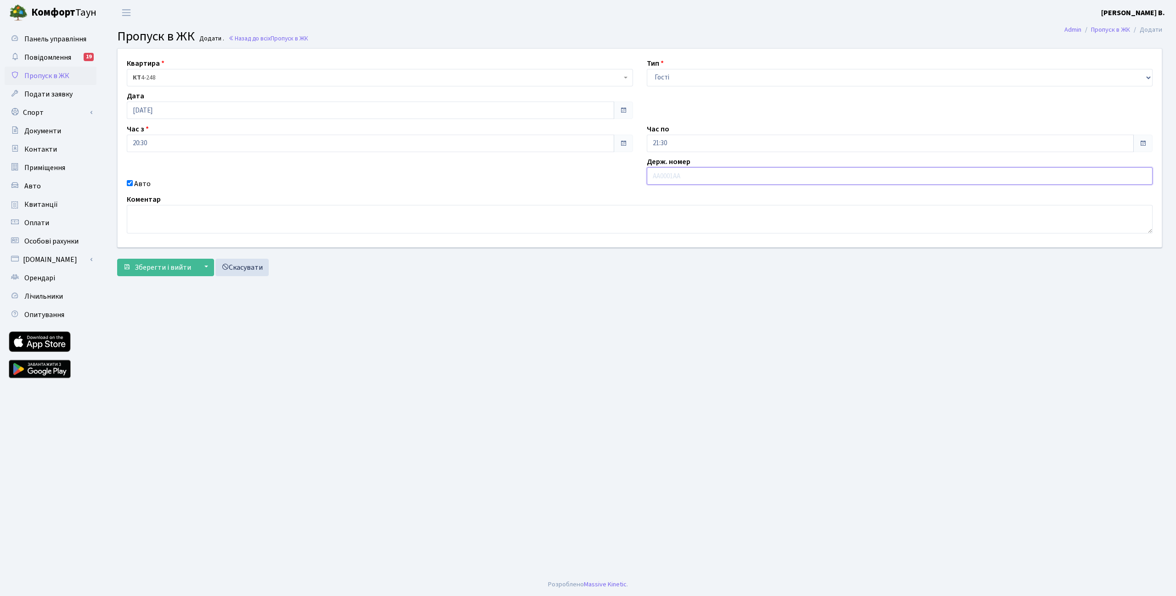  Describe the element at coordinates (655, 63) in the screenshot. I see `label: Тип` at that location.